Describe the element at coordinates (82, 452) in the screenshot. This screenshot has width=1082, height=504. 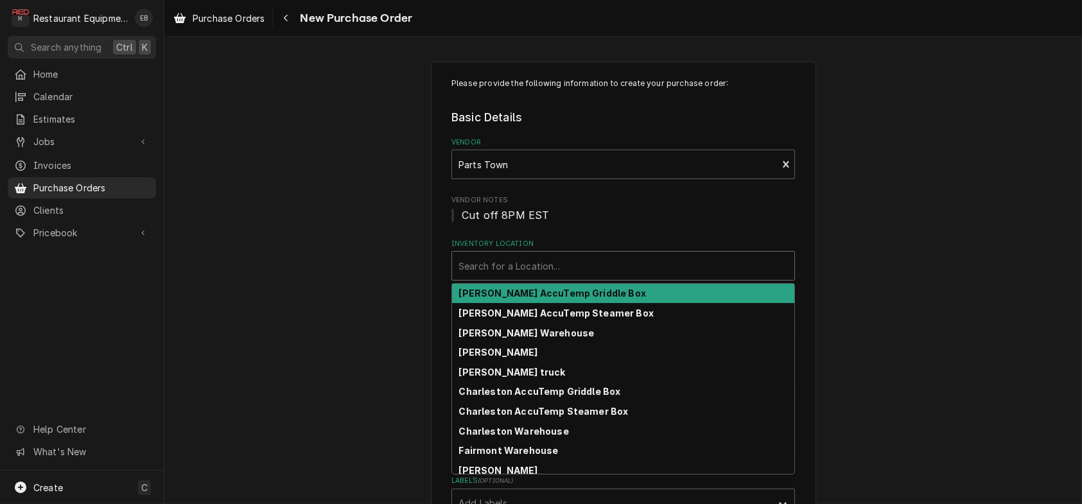
I see `a: Go to What's New` at that location.